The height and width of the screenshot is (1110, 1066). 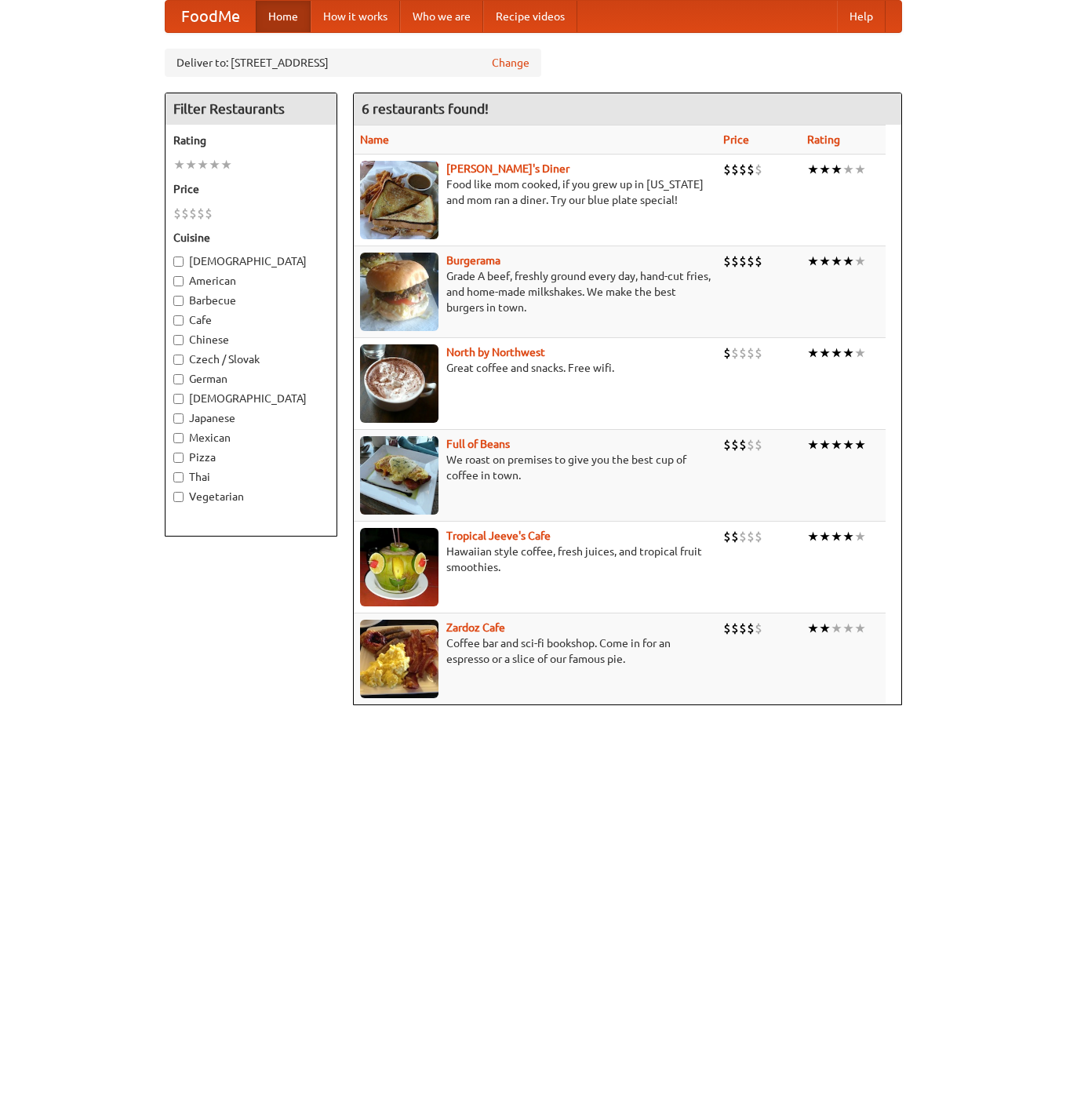 What do you see at coordinates (861, 16) in the screenshot?
I see `a: Help` at bounding box center [861, 16].